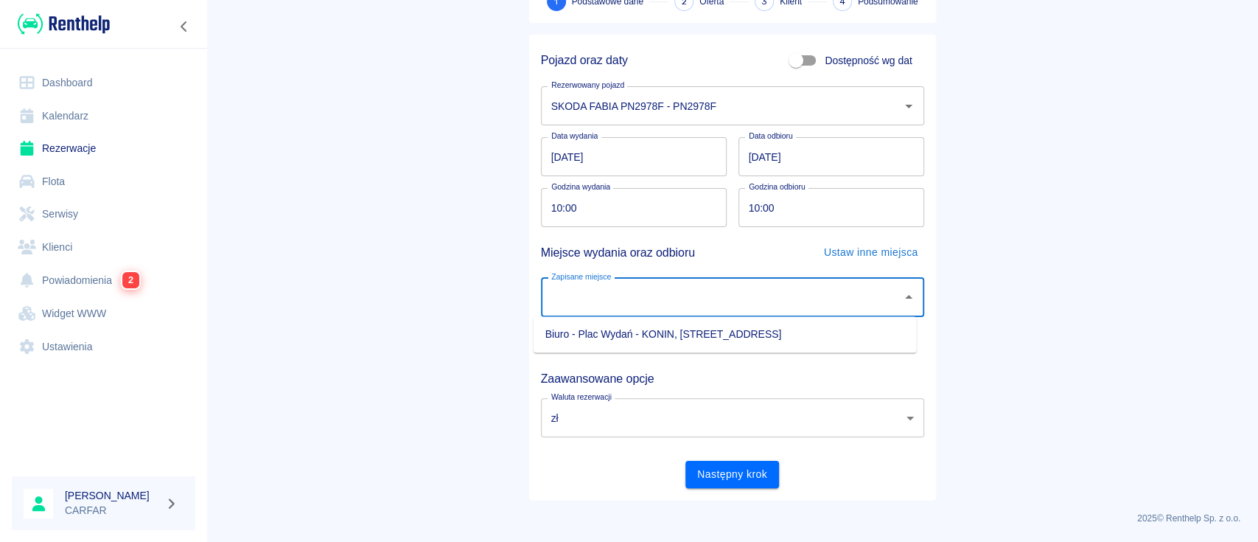  What do you see at coordinates (60, 24) in the screenshot?
I see `a: Renthelp logo` at bounding box center [60, 24].